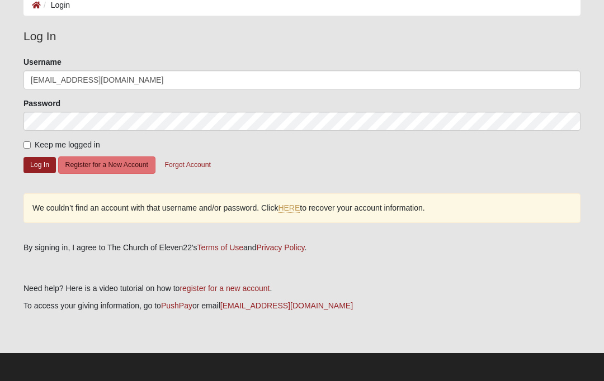 The width and height of the screenshot is (604, 381). Describe the element at coordinates (107, 165) in the screenshot. I see `button: Register for a New Account` at that location.